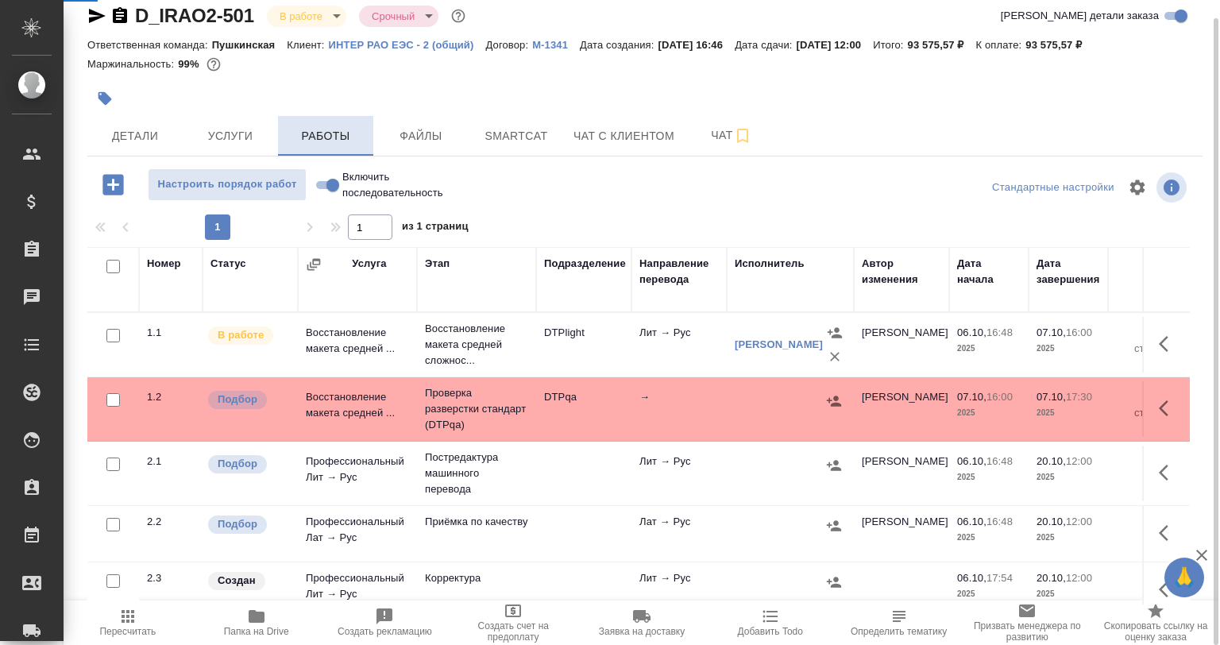  What do you see at coordinates (1147, 522) in the screenshot?
I see `p: 0` at bounding box center [1147, 522].